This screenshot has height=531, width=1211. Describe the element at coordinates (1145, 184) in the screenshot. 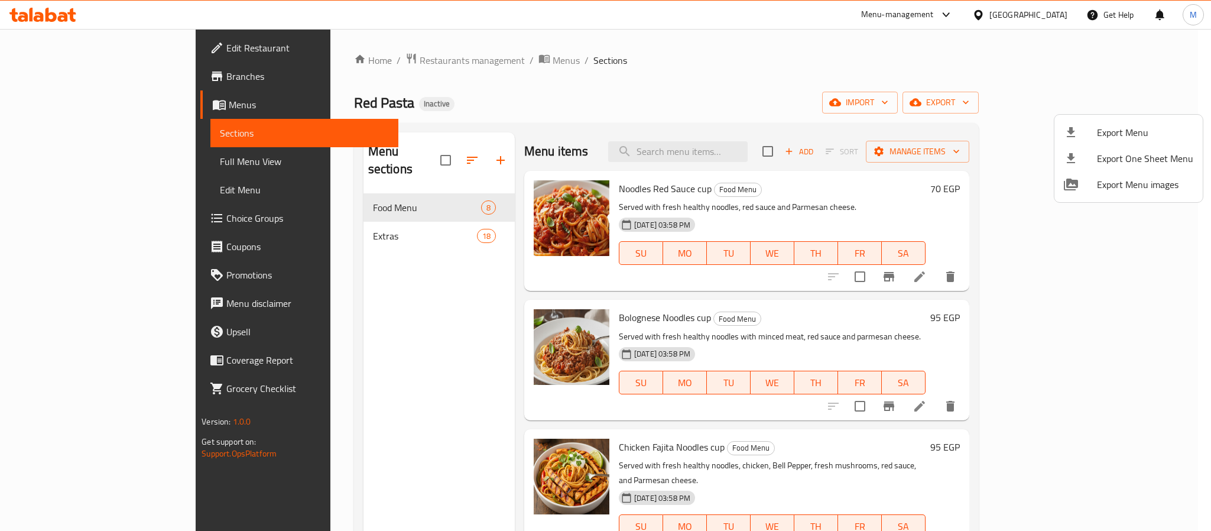

I see `span: Export Menu images` at that location.